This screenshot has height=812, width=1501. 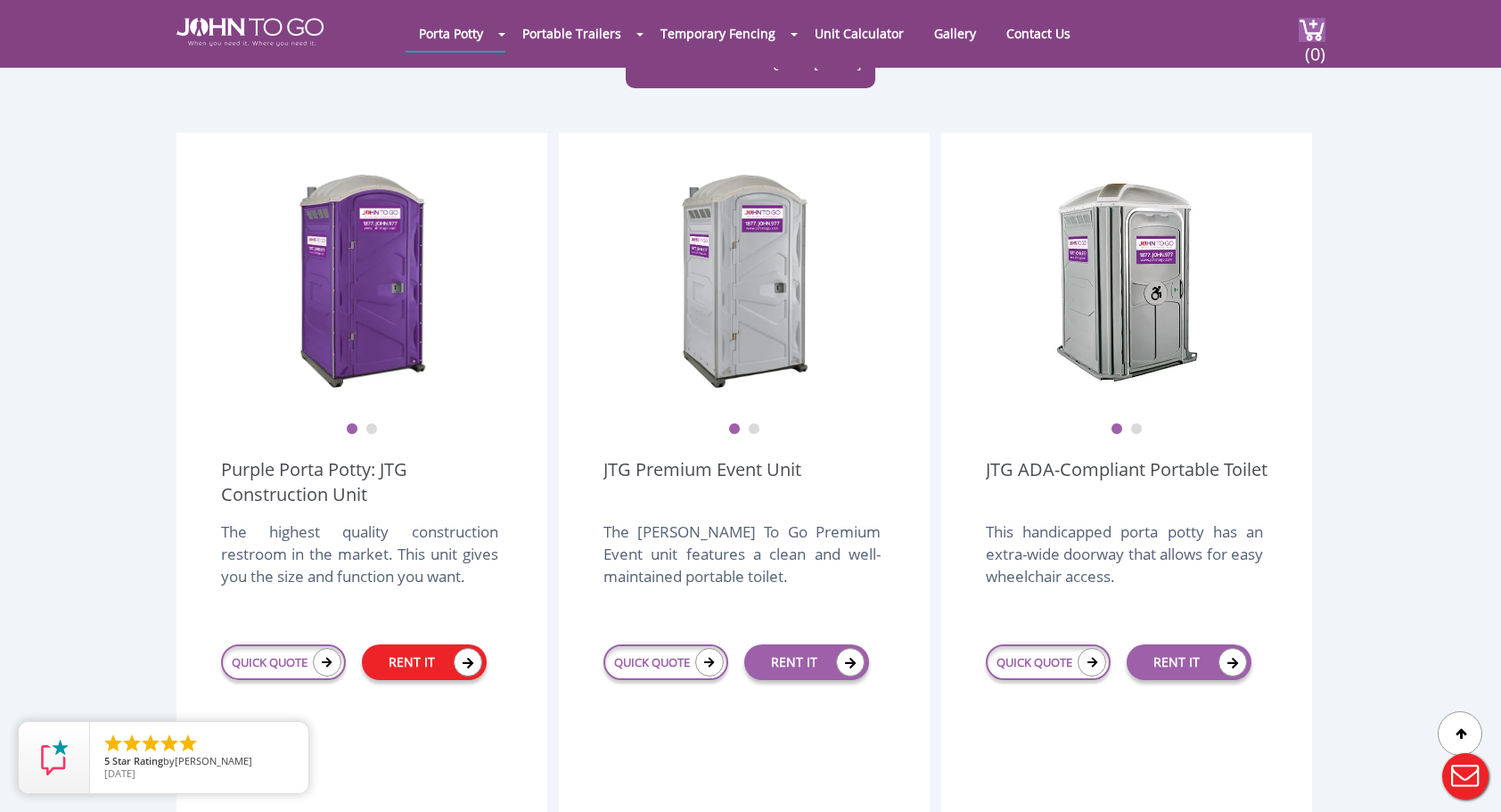 I want to click on a: Purple Porta Potty: JTG Construction Unit, so click(x=362, y=482).